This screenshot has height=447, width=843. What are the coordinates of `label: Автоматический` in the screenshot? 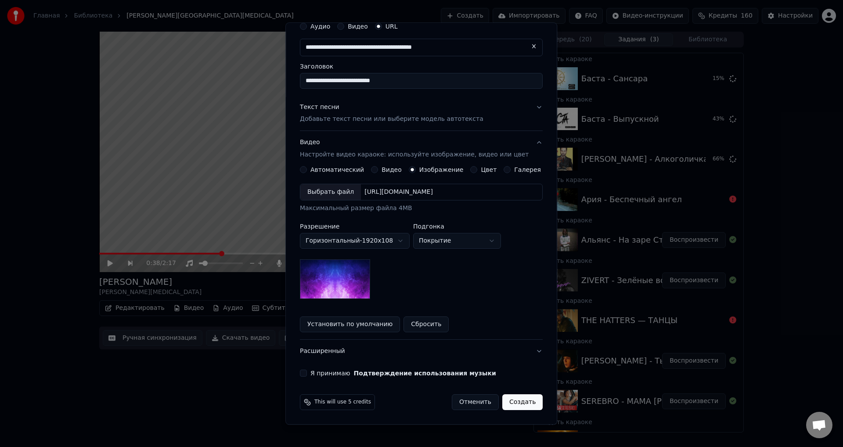 It's located at (337, 170).